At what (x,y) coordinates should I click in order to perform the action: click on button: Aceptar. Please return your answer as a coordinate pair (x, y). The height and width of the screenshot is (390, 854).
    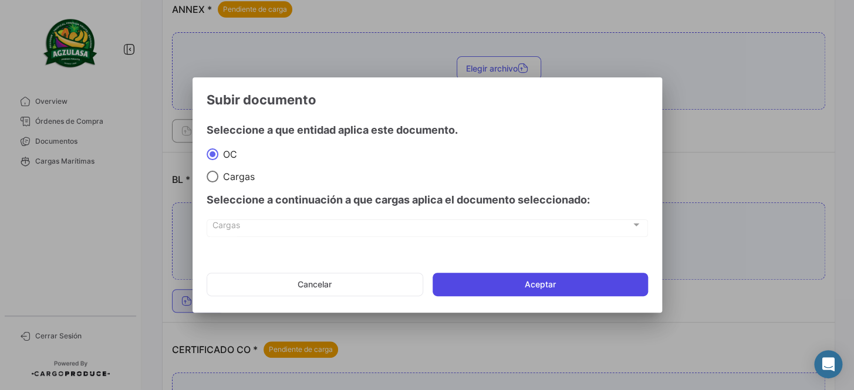
    Looking at the image, I should click on (540, 285).